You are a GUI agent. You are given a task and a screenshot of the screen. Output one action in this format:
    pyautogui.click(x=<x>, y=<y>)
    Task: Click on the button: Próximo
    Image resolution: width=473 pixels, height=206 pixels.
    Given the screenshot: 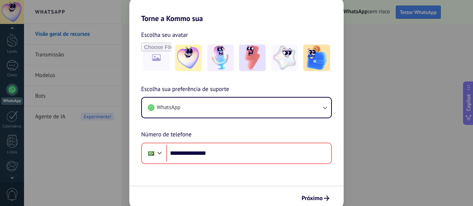 What is the action you would take?
    pyautogui.click(x=315, y=199)
    